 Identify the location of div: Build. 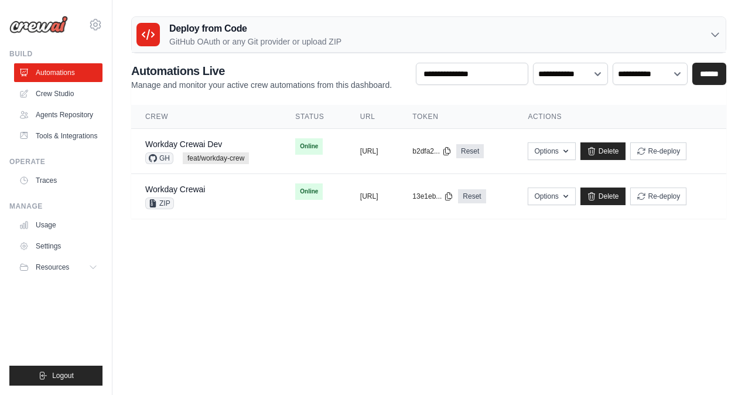
(56, 54).